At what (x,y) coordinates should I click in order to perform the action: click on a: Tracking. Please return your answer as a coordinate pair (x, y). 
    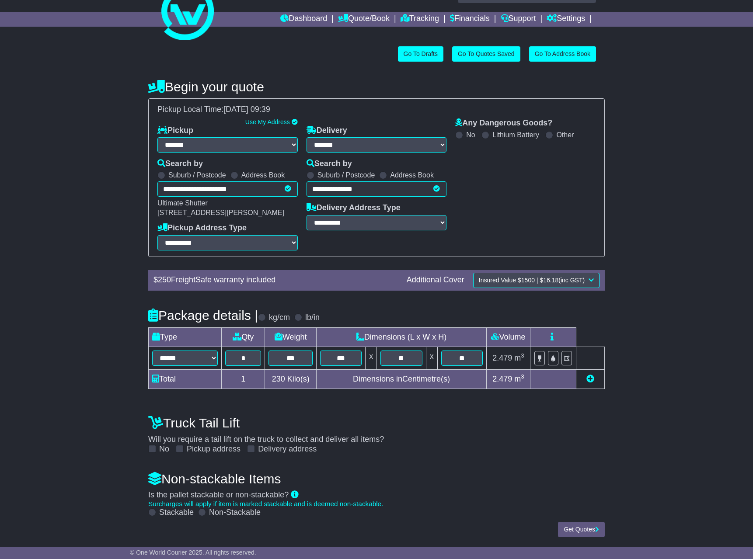
    Looking at the image, I should click on (420, 19).